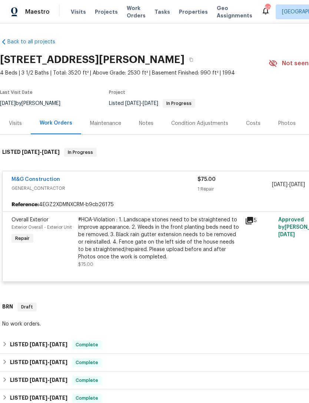 The height and width of the screenshot is (403, 309). What do you see at coordinates (235, 12) in the screenshot?
I see `span: Geo Assignments` at bounding box center [235, 12].